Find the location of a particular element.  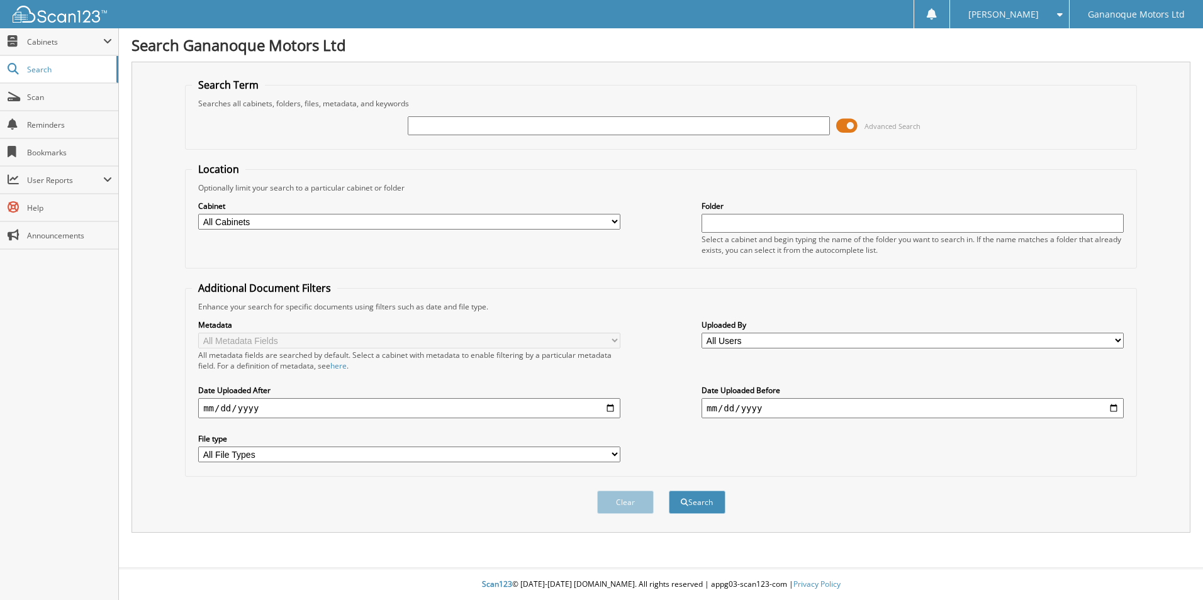

img: scan123-logo-white.svg is located at coordinates (60, 14).